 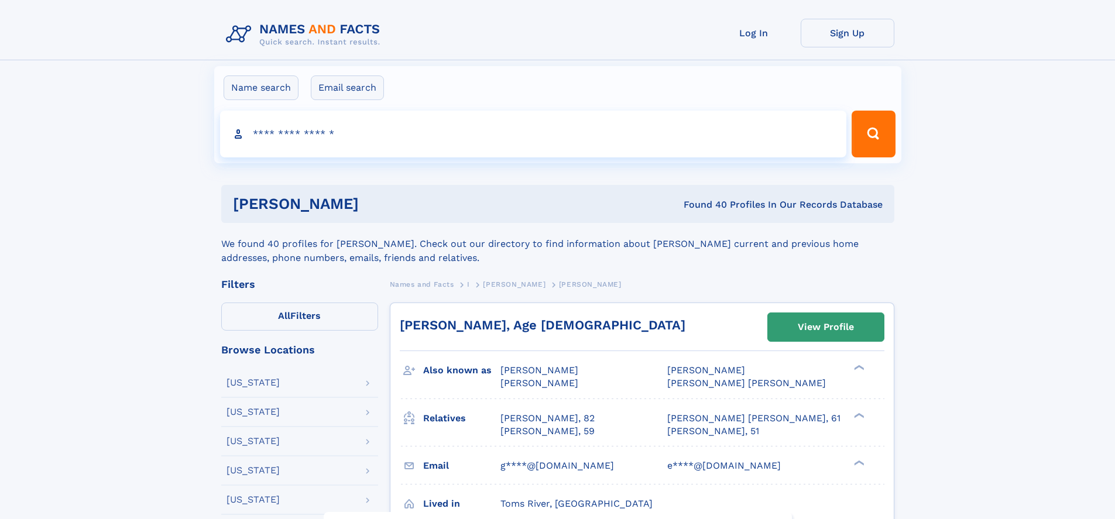 What do you see at coordinates (702, 205) in the screenshot?
I see `div: Found 40 Profiles In Our Records Database` at bounding box center [702, 205].